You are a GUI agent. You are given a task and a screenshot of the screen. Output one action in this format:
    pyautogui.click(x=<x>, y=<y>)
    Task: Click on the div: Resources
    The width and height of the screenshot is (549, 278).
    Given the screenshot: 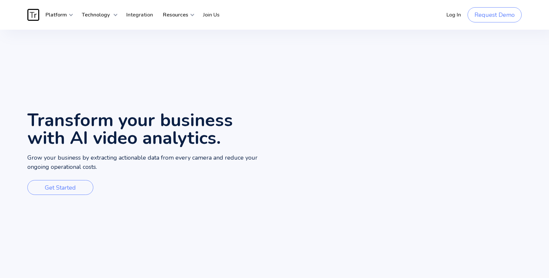 What is the action you would take?
    pyautogui.click(x=176, y=15)
    